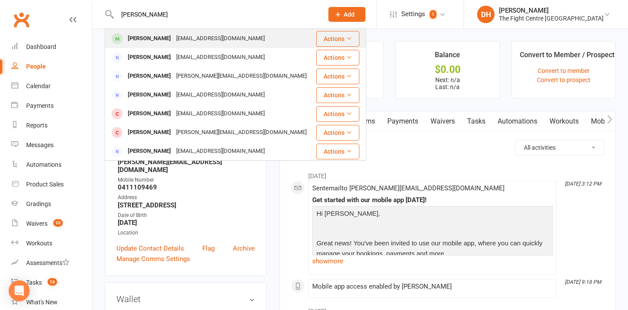 The height and width of the screenshot is (310, 628). Describe the element at coordinates (186, 187) in the screenshot. I see `strong: 0411109469` at that location.